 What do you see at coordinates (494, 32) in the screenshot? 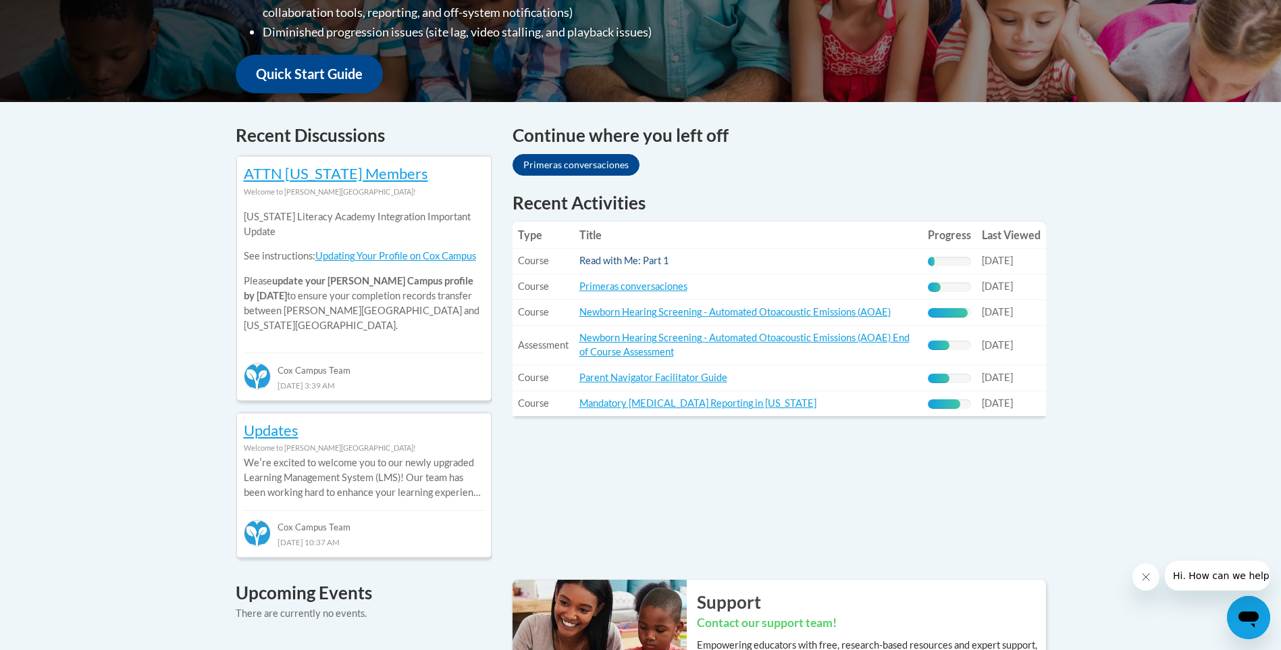
I see `li: Diminished progression issues (site lag, video stalling, and playback issues)` at bounding box center [494, 32].